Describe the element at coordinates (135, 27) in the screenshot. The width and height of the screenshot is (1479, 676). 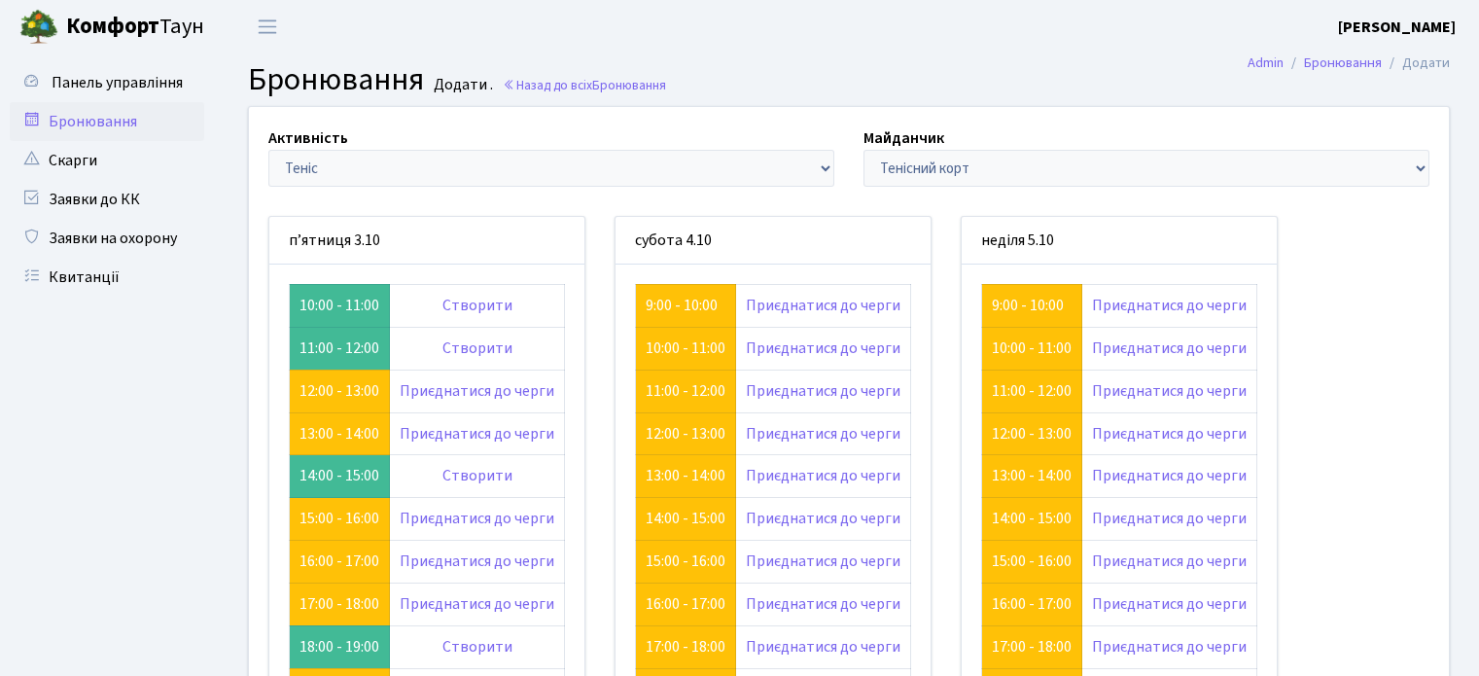
I see `span: Таун` at that location.